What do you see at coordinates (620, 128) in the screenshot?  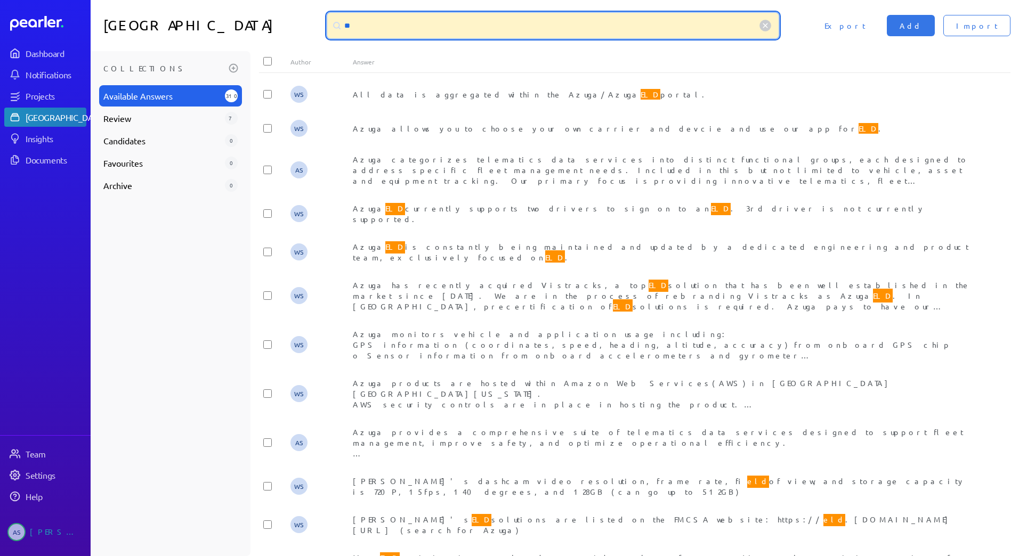 I see `span: Azuga allows you to choose your own carrier and devcie and use our app for .` at bounding box center [620, 128].